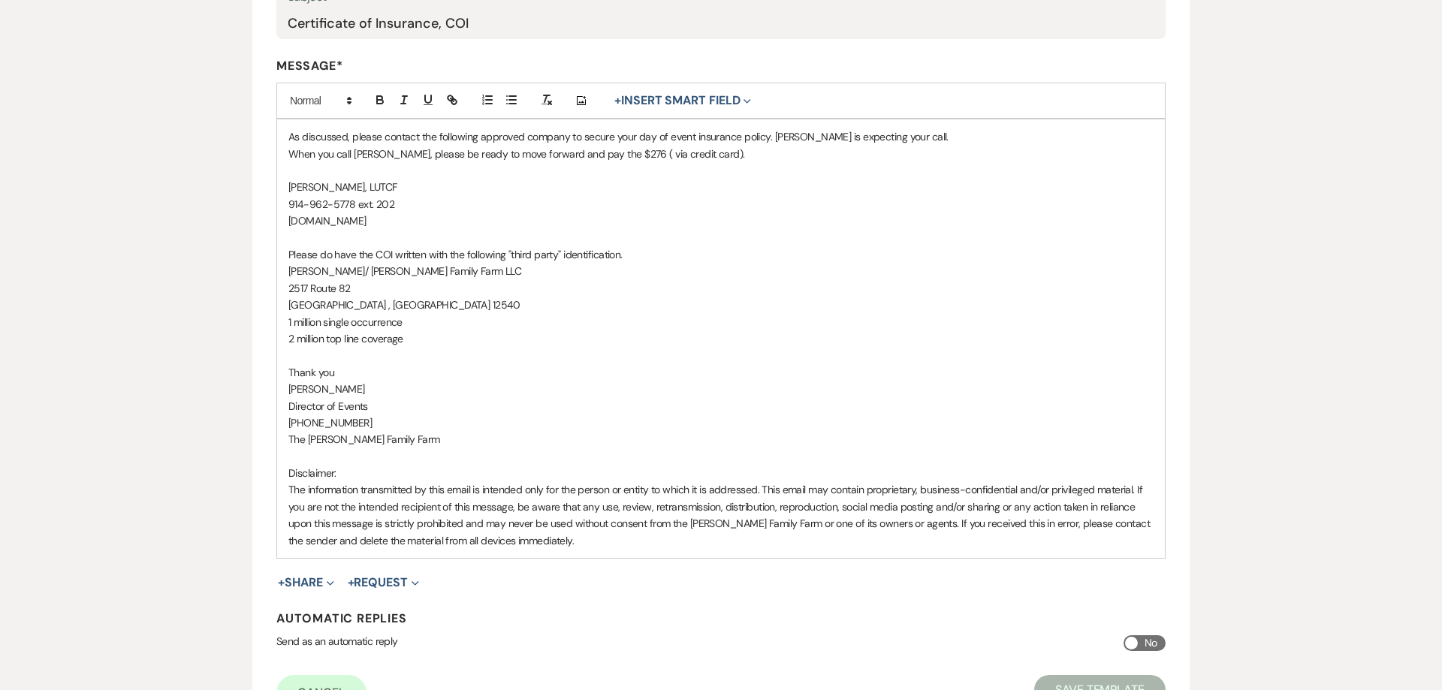 The height and width of the screenshot is (690, 1442). I want to click on p: As discussed, please contact the following approved company to secure your day of event insurance..., so click(721, 137).